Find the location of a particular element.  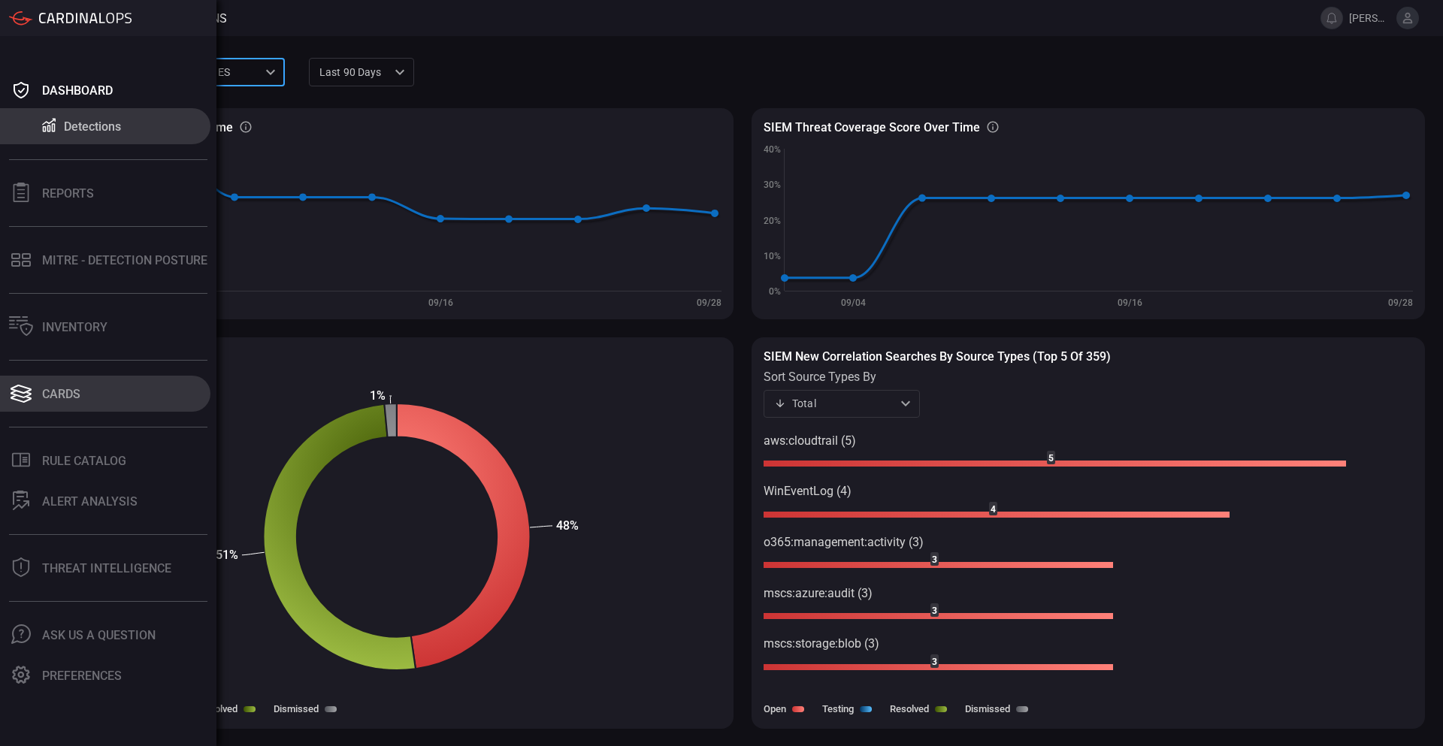

div: Cards is located at coordinates (61, 394).